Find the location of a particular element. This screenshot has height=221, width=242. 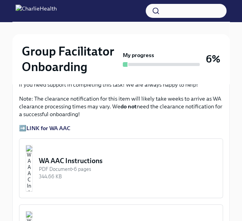

div: PDF Document • 6 pages is located at coordinates (127, 169).